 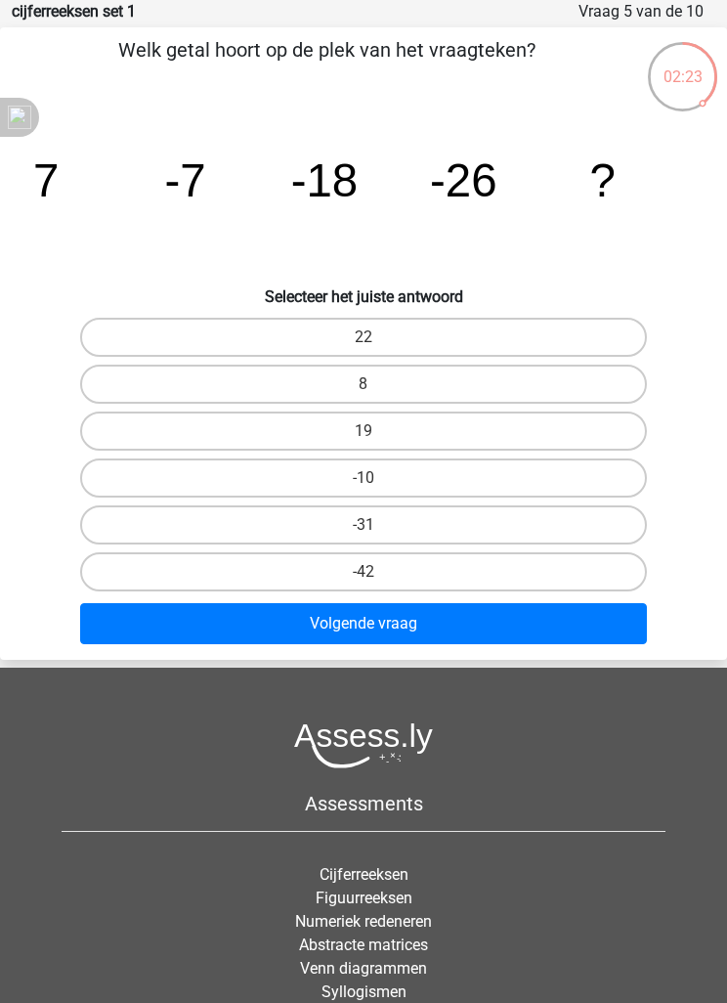 What do you see at coordinates (364, 572) in the screenshot?
I see `label: -42` at bounding box center [364, 572].